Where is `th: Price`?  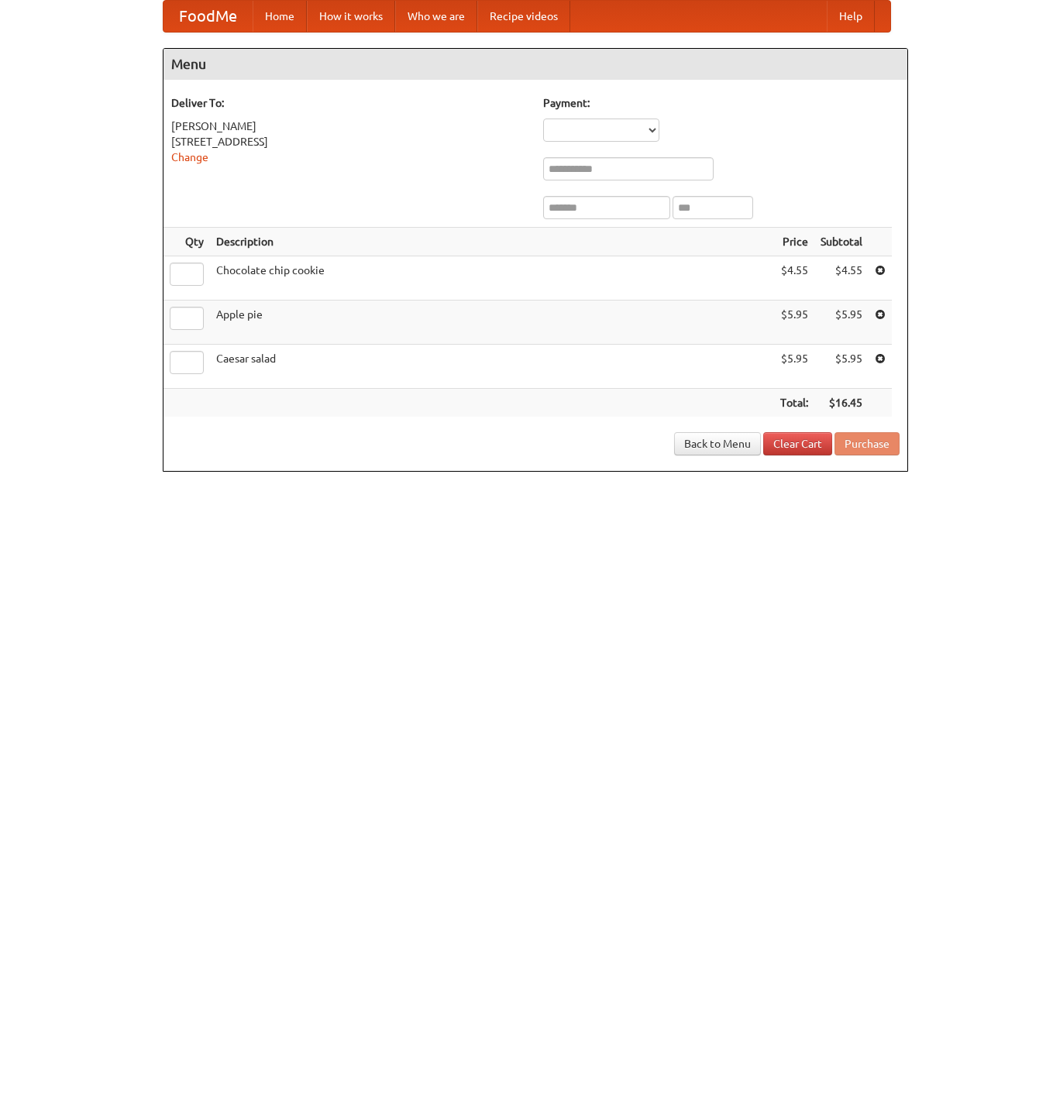
th: Price is located at coordinates (794, 242).